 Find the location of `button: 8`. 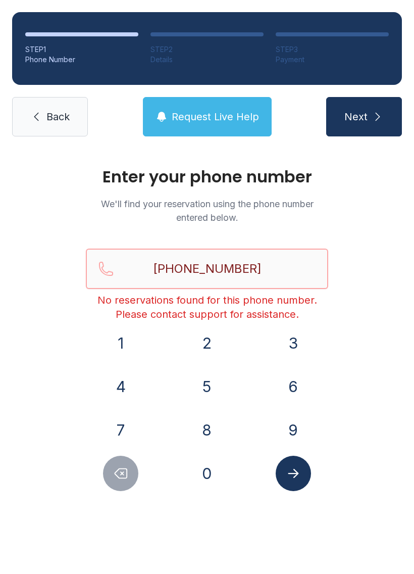

button: 8 is located at coordinates (207, 430).